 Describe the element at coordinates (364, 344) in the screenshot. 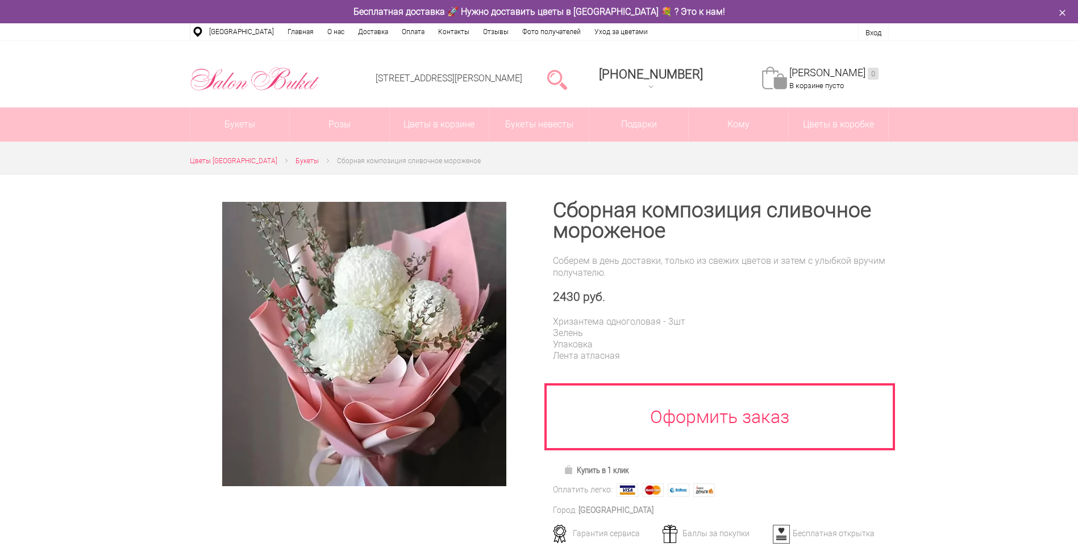

I see `img: Сборная композиция сливочное мороженое` at that location.